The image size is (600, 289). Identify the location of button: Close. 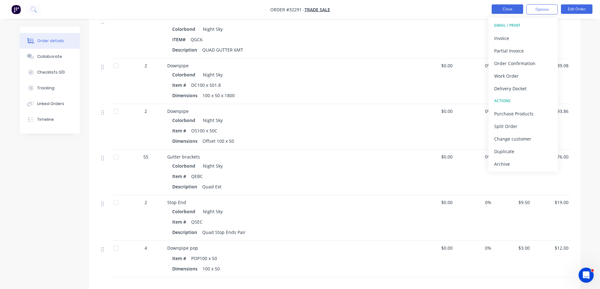
(507, 9).